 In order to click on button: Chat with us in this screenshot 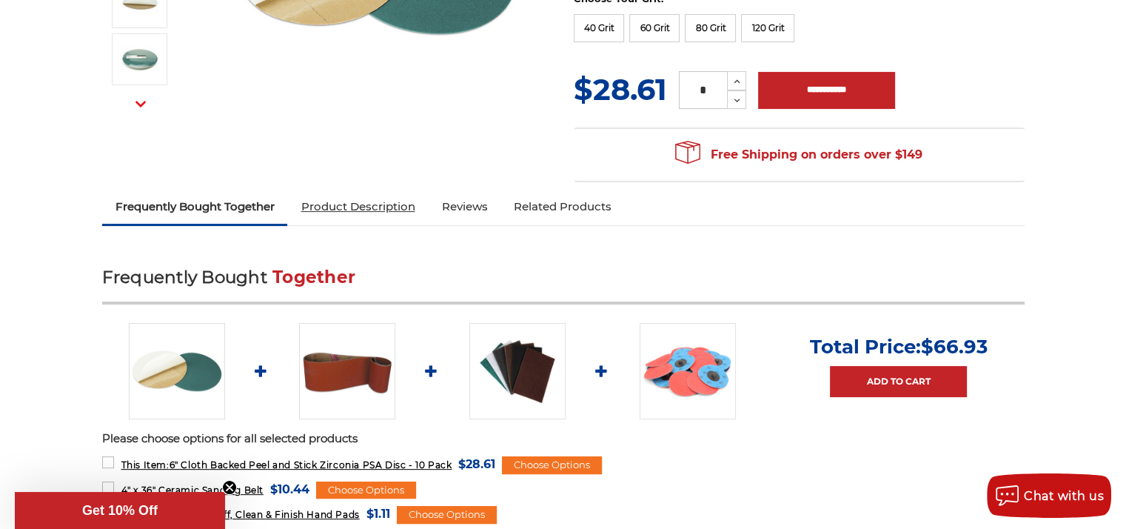, I will do `click(1049, 495)`.